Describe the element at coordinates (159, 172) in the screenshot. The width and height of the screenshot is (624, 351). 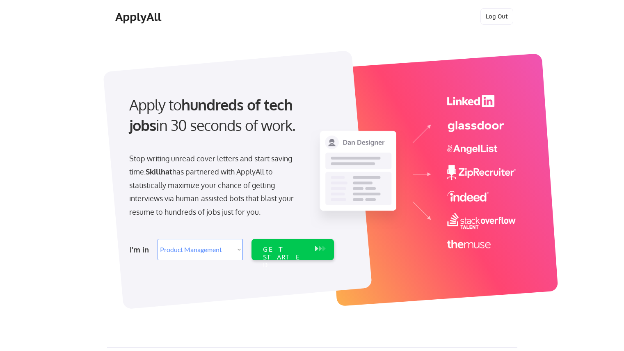
I see `strong: Skillhat` at that location.